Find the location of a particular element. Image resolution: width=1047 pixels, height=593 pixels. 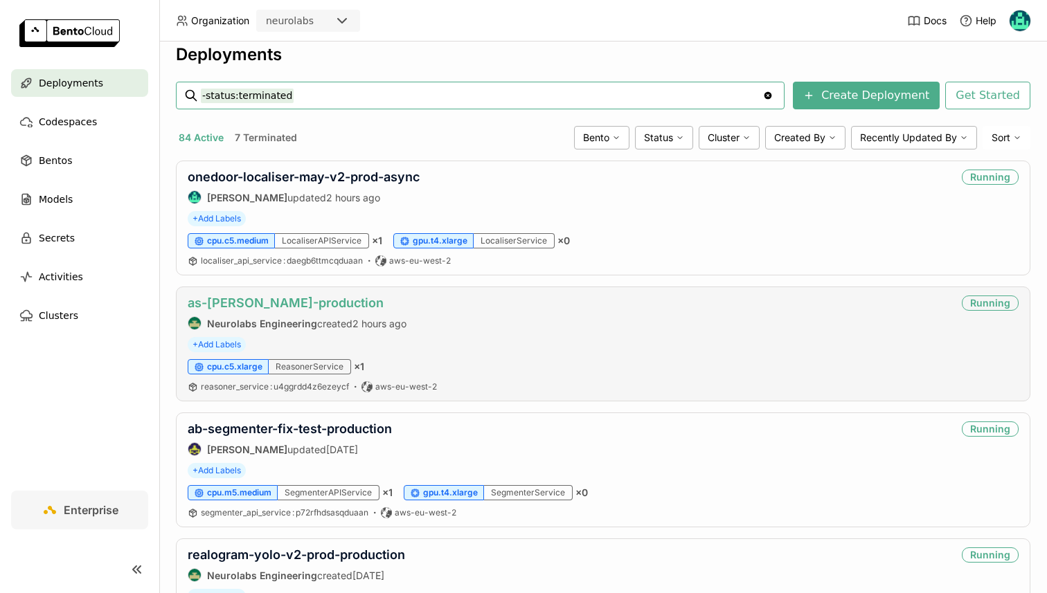

a: onedoor-localiser-may-v2-prod-async is located at coordinates (303, 177).